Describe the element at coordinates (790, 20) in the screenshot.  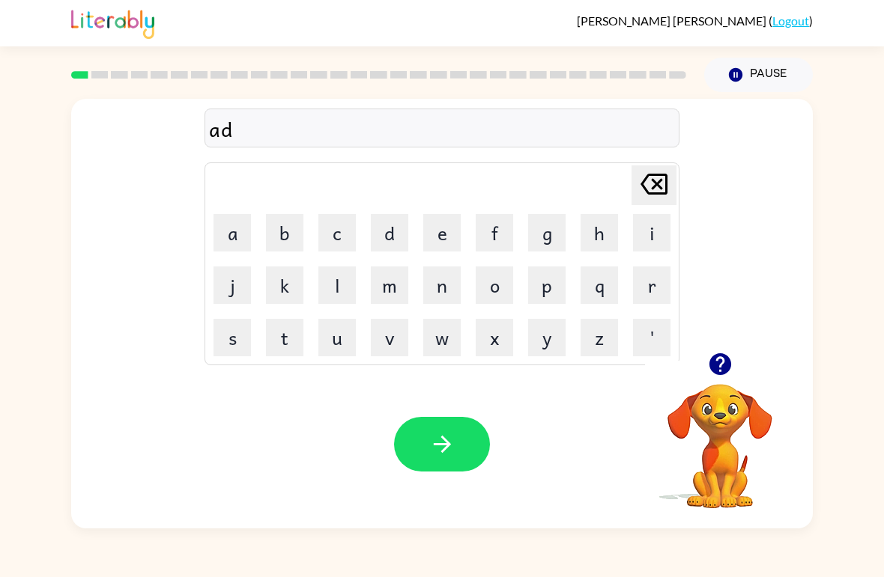
I see `a: Logout` at that location.